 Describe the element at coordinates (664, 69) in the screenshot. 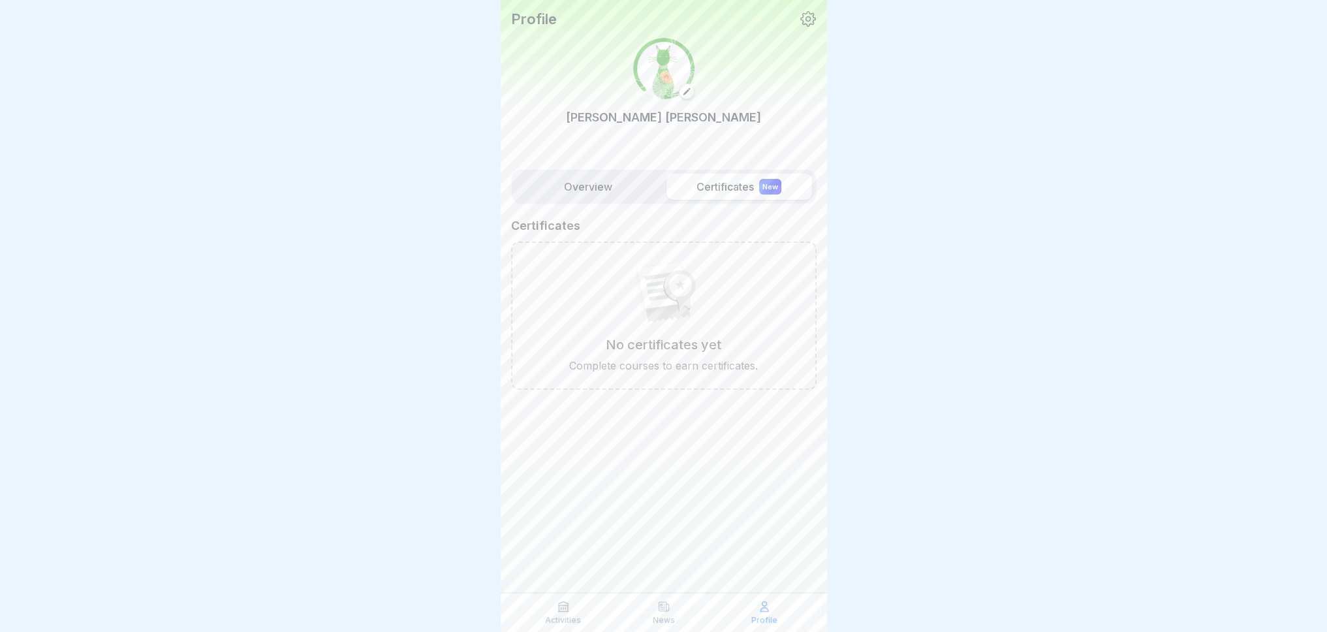

I see `img: tzdbl8o4en92tfpxrhnetvbb.png` at that location.